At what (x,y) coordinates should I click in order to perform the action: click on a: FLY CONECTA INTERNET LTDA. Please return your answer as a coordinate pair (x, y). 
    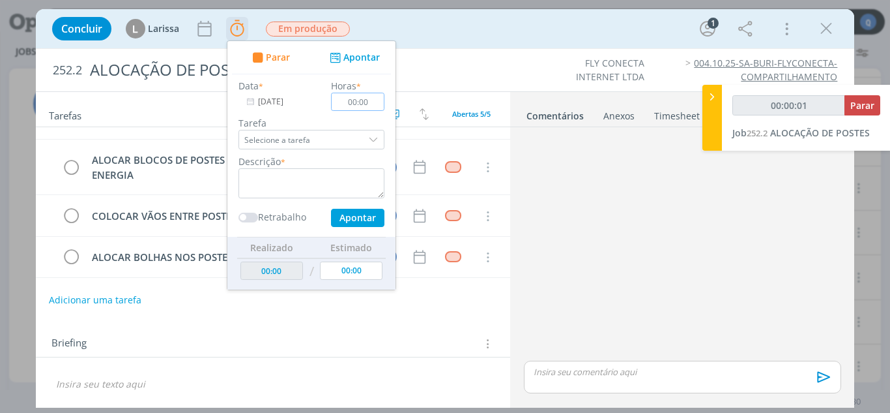
    Looking at the image, I should click on (610, 69).